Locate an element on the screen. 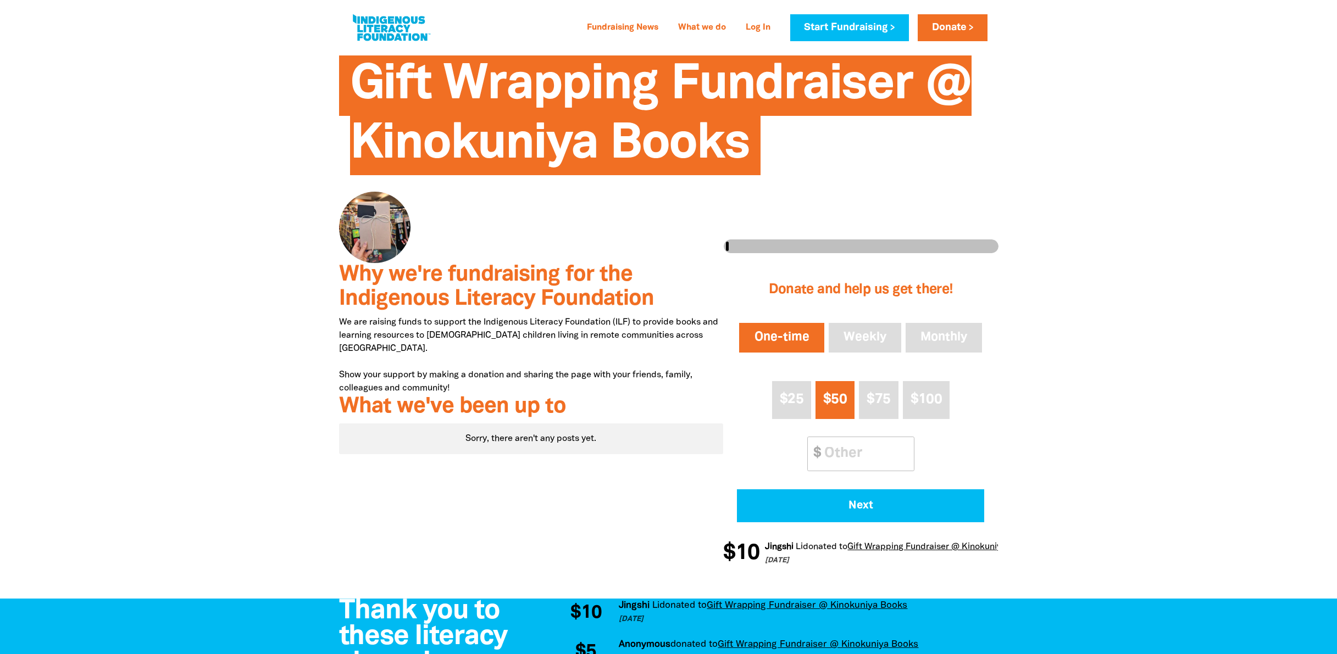 The width and height of the screenshot is (1337, 654). span: Post is located at coordinates (527, 202).